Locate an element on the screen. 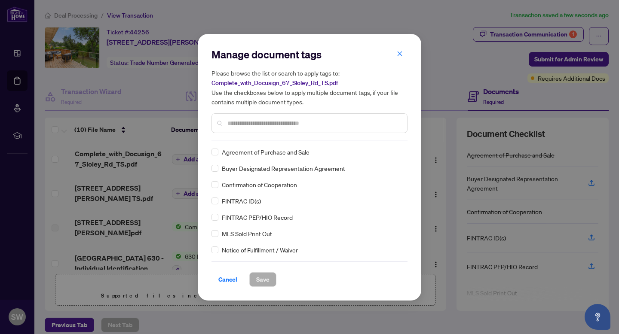 The image size is (619, 334). span: Agreement of Purchase and Sale is located at coordinates (266, 152).